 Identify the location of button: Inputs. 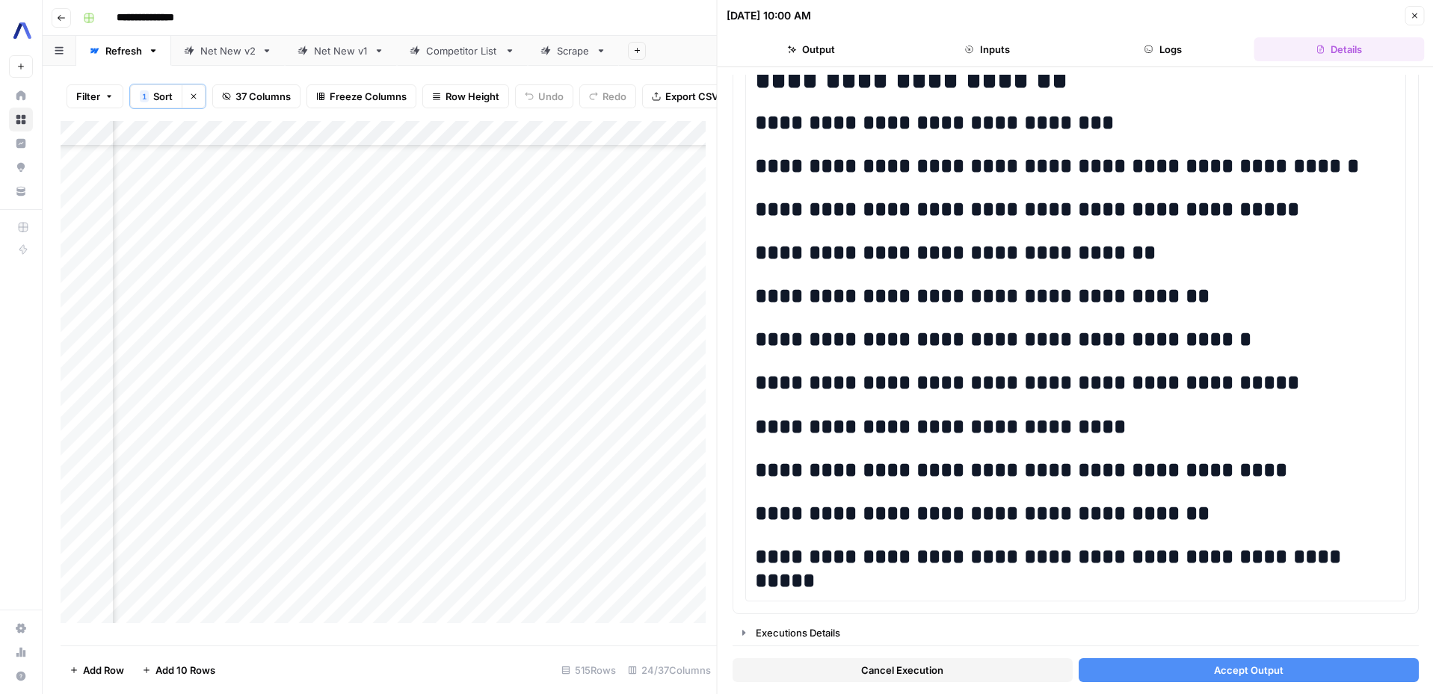
(987, 49).